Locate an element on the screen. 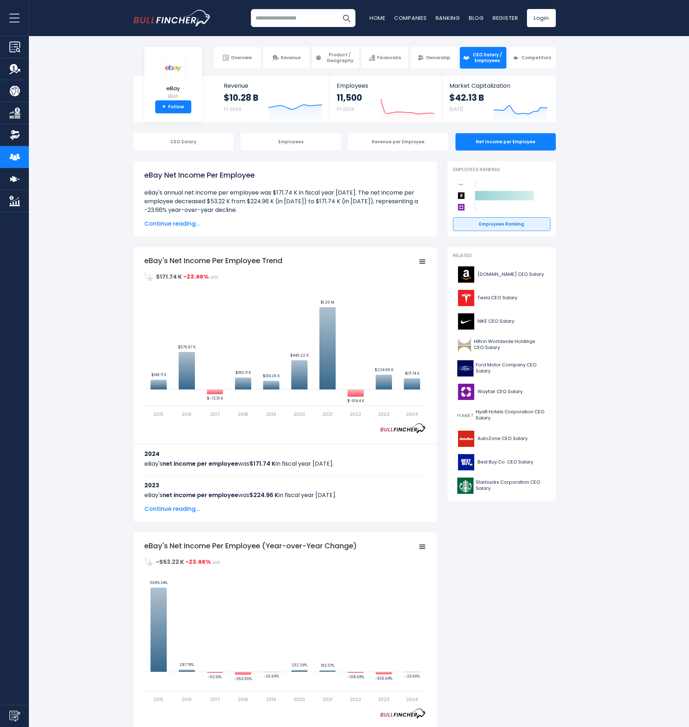  p: Employees Ranking is located at coordinates (502, 170).